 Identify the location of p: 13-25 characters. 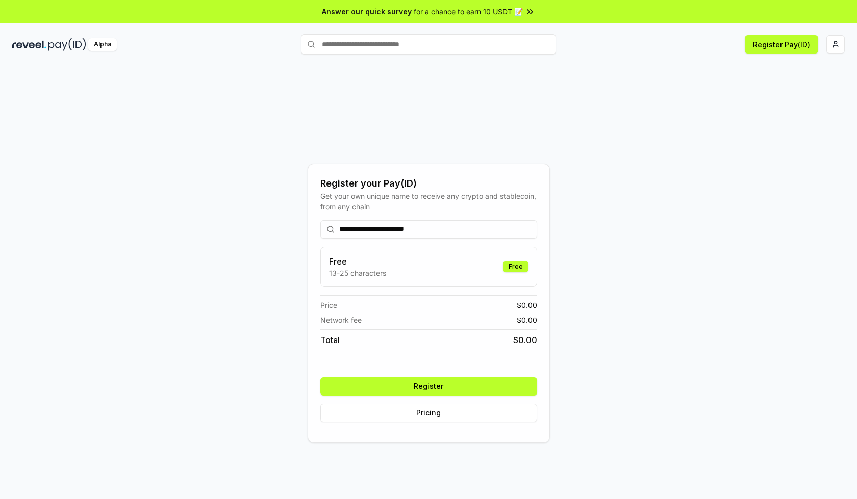
(358, 273).